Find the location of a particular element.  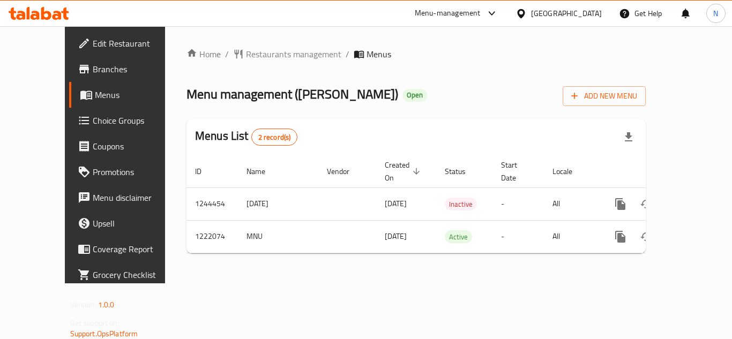

span: Status is located at coordinates (462, 171).